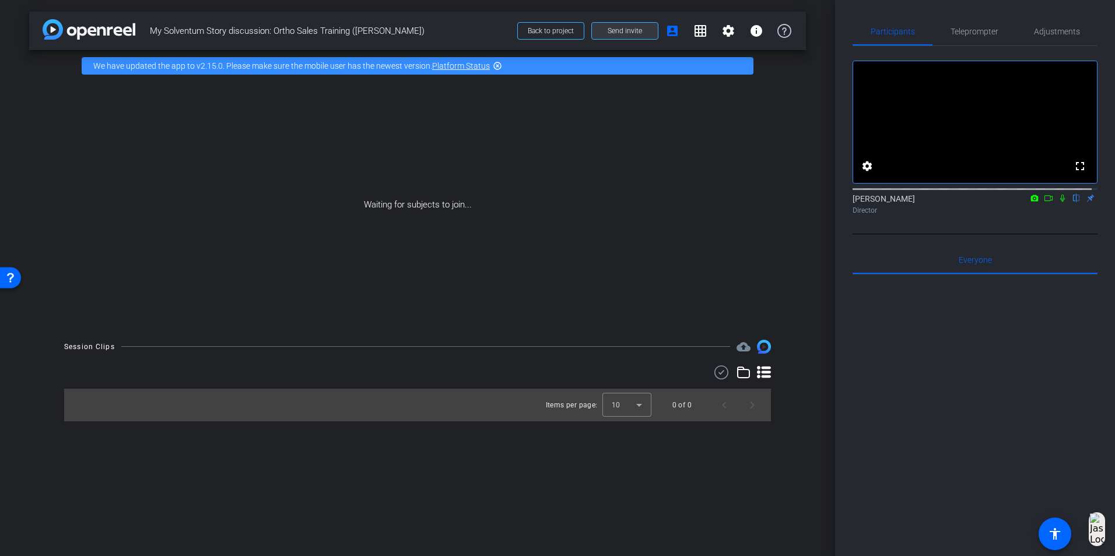  What do you see at coordinates (724, 405) in the screenshot?
I see `button: Previous page` at bounding box center [724, 405].